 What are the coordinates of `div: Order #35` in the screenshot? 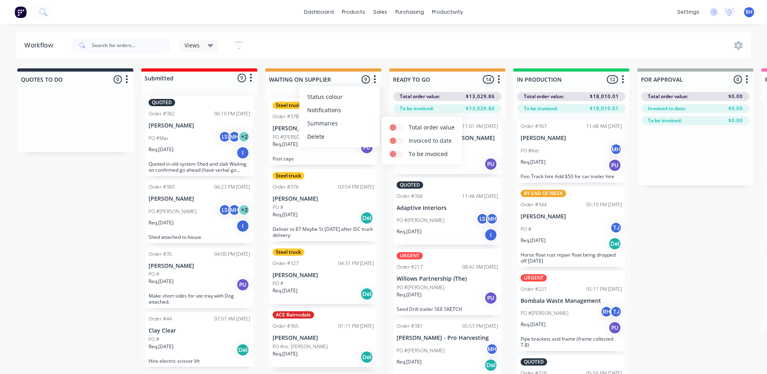 It's located at (160, 254).